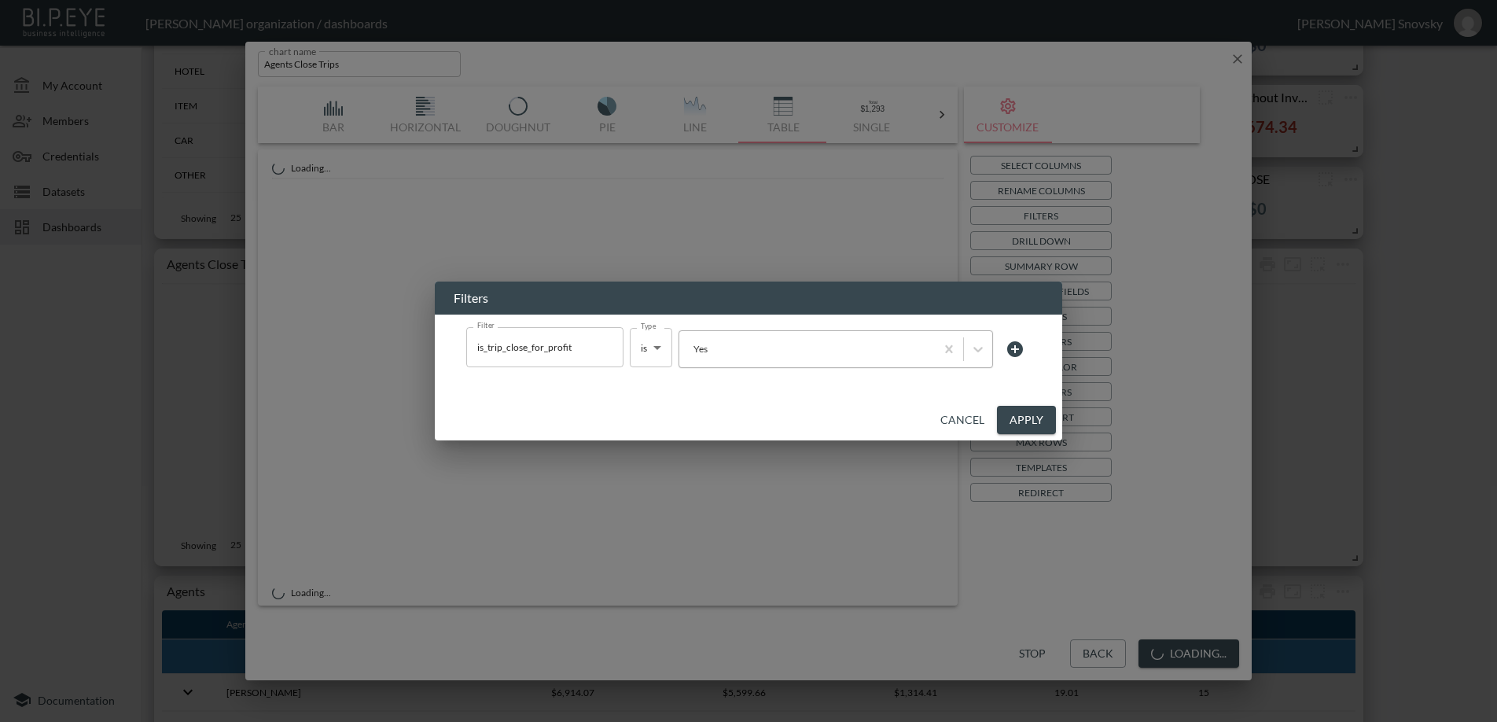 The width and height of the screenshot is (1497, 722). Describe the element at coordinates (648, 325) in the screenshot. I see `label: Type` at that location.